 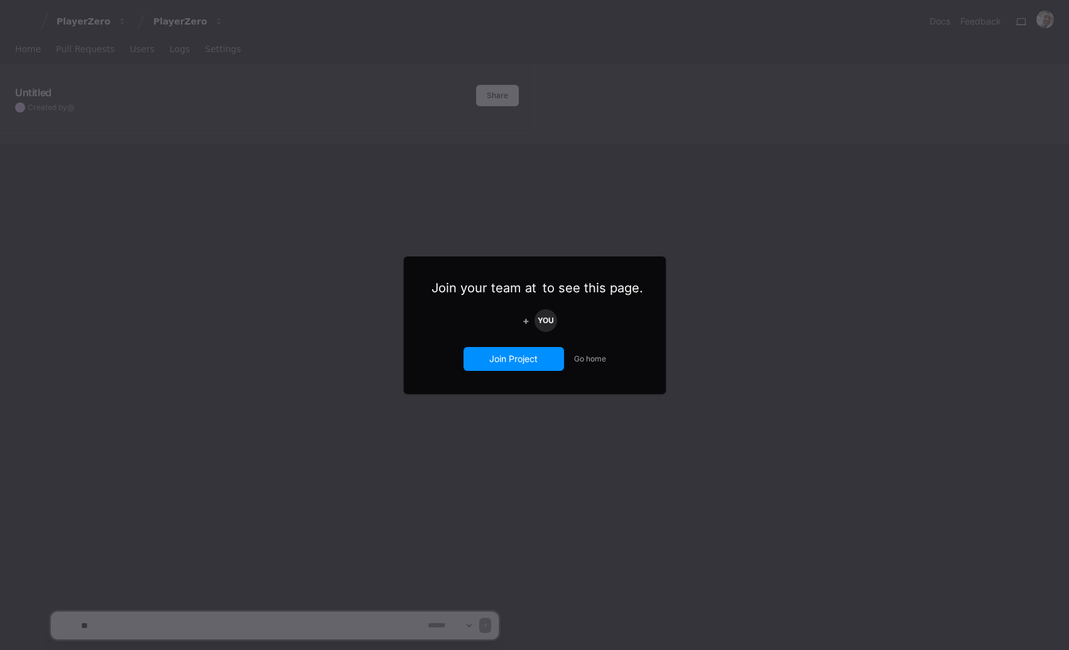 What do you see at coordinates (85, 49) in the screenshot?
I see `span: Pull Requests` at bounding box center [85, 49].